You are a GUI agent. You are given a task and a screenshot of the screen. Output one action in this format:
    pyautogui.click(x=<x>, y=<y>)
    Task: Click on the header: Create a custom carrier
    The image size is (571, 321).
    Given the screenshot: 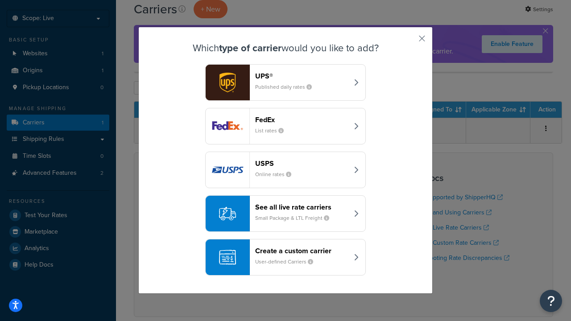 What is the action you would take?
    pyautogui.click(x=301, y=251)
    